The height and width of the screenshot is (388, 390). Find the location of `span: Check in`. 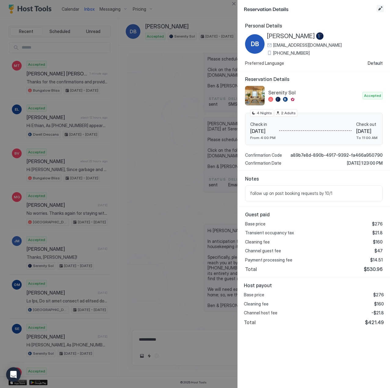

span: Check in is located at coordinates (263, 124).